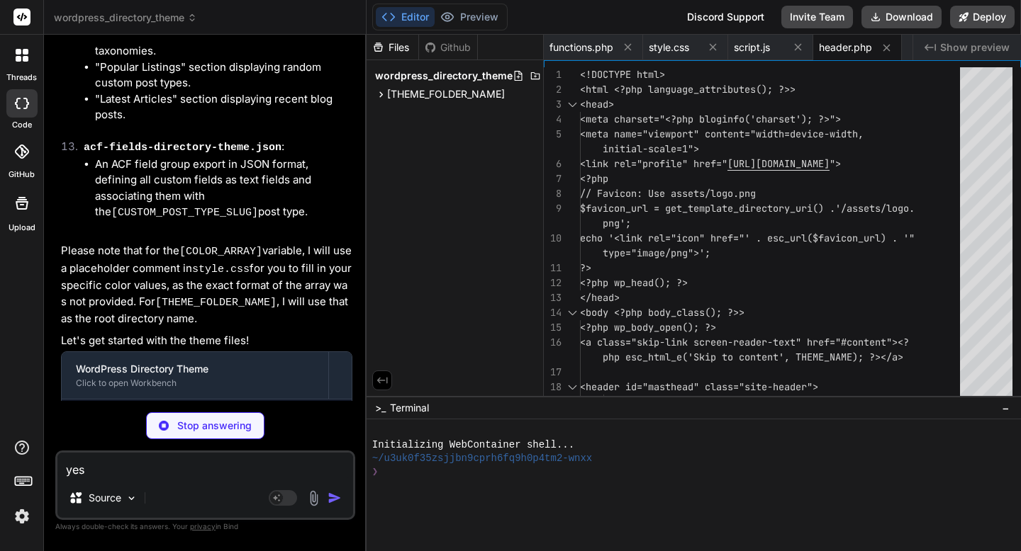 This screenshot has height=551, width=1021. I want to click on div: 1, so click(552, 74).